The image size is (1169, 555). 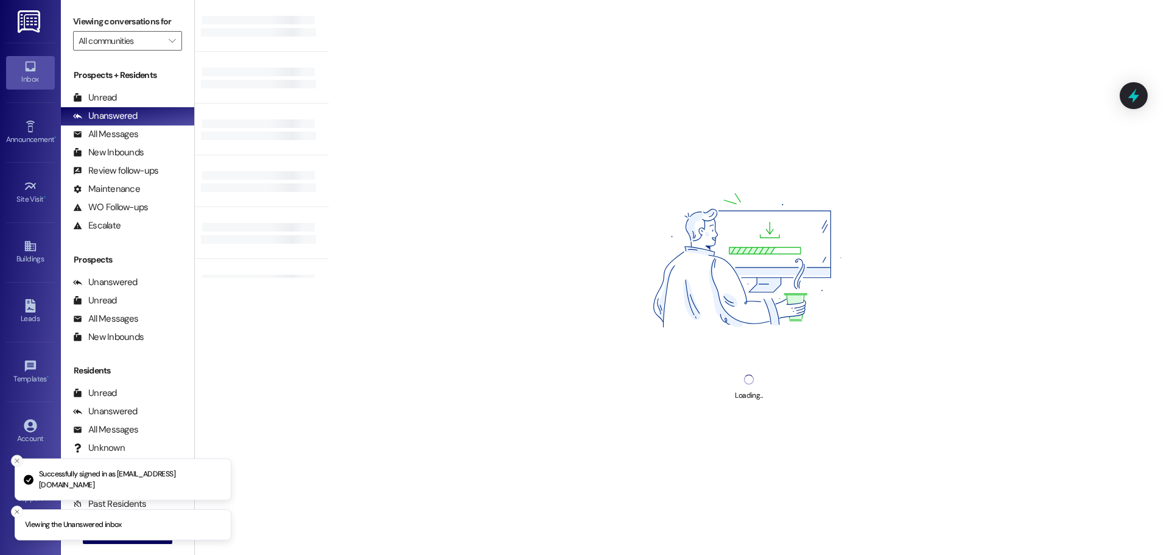 I want to click on div: Unknown, so click(x=99, y=448).